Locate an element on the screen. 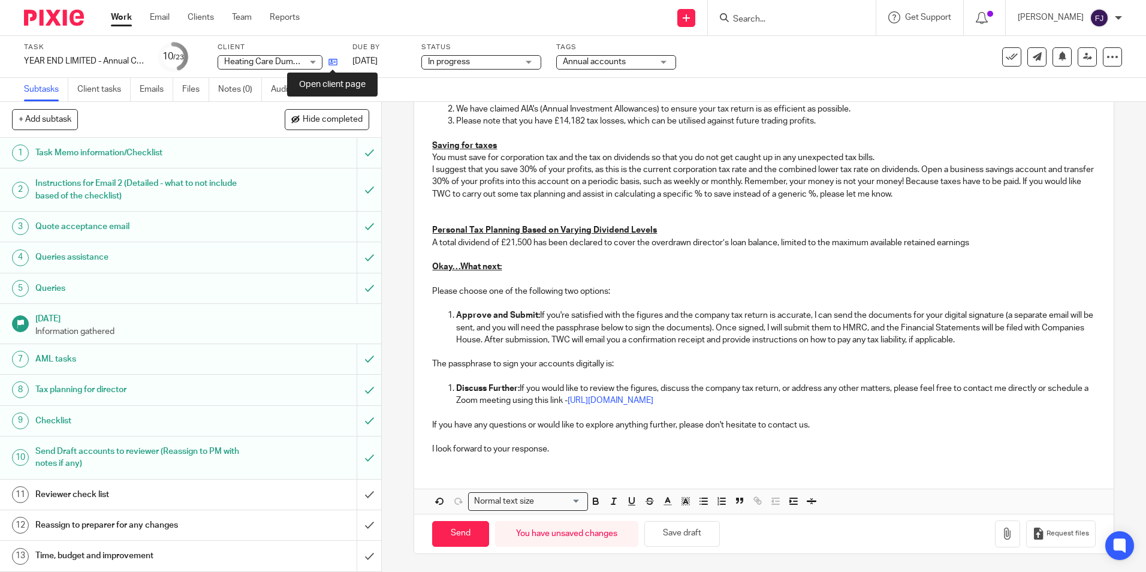  a: Client tasks is located at coordinates (104, 89).